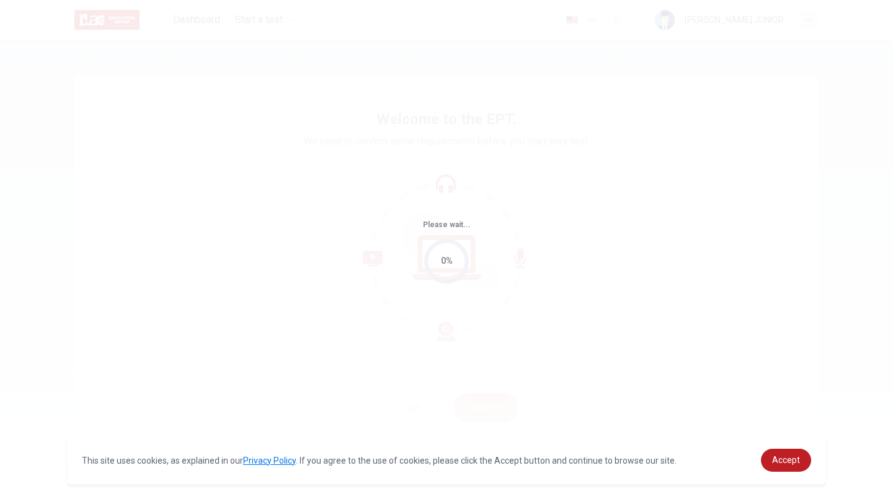 This screenshot has height=504, width=893. What do you see at coordinates (379, 460) in the screenshot?
I see `span: This site uses cookies, as explained in our . If you agree to the use of cookies, please click th...` at bounding box center [379, 460].